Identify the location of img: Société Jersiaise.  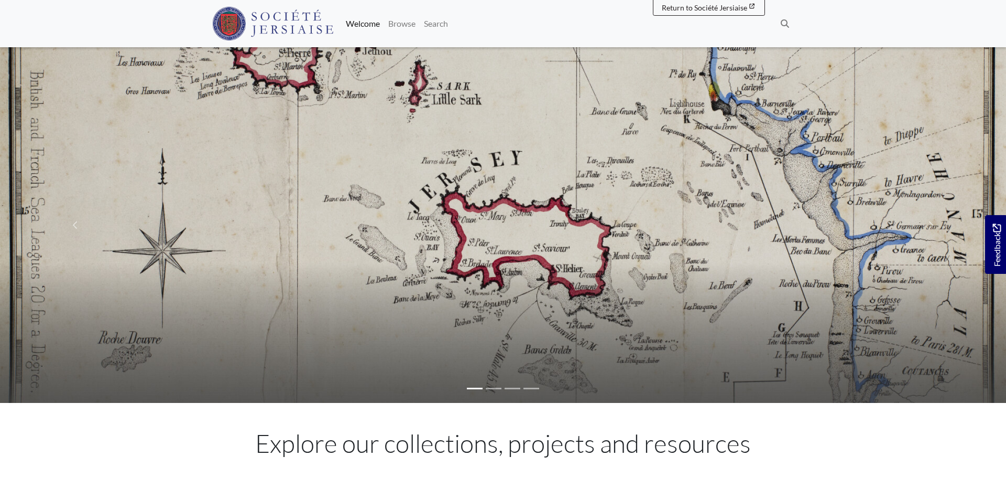
(273, 24).